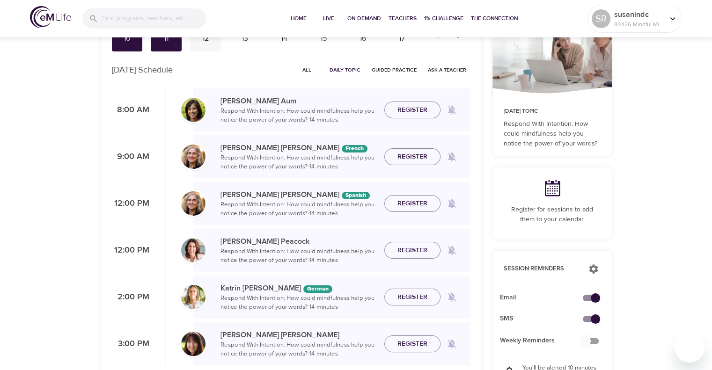 The width and height of the screenshot is (712, 370). Describe the element at coordinates (552, 215) in the screenshot. I see `p: Register for sessions to add them to your calendar` at that location.